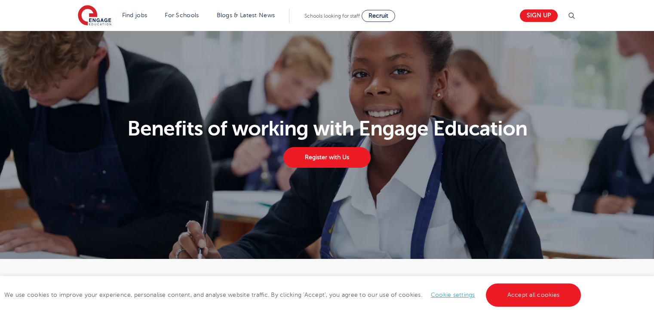  Describe the element at coordinates (246, 15) in the screenshot. I see `a: Blogs & Latest News` at that location.